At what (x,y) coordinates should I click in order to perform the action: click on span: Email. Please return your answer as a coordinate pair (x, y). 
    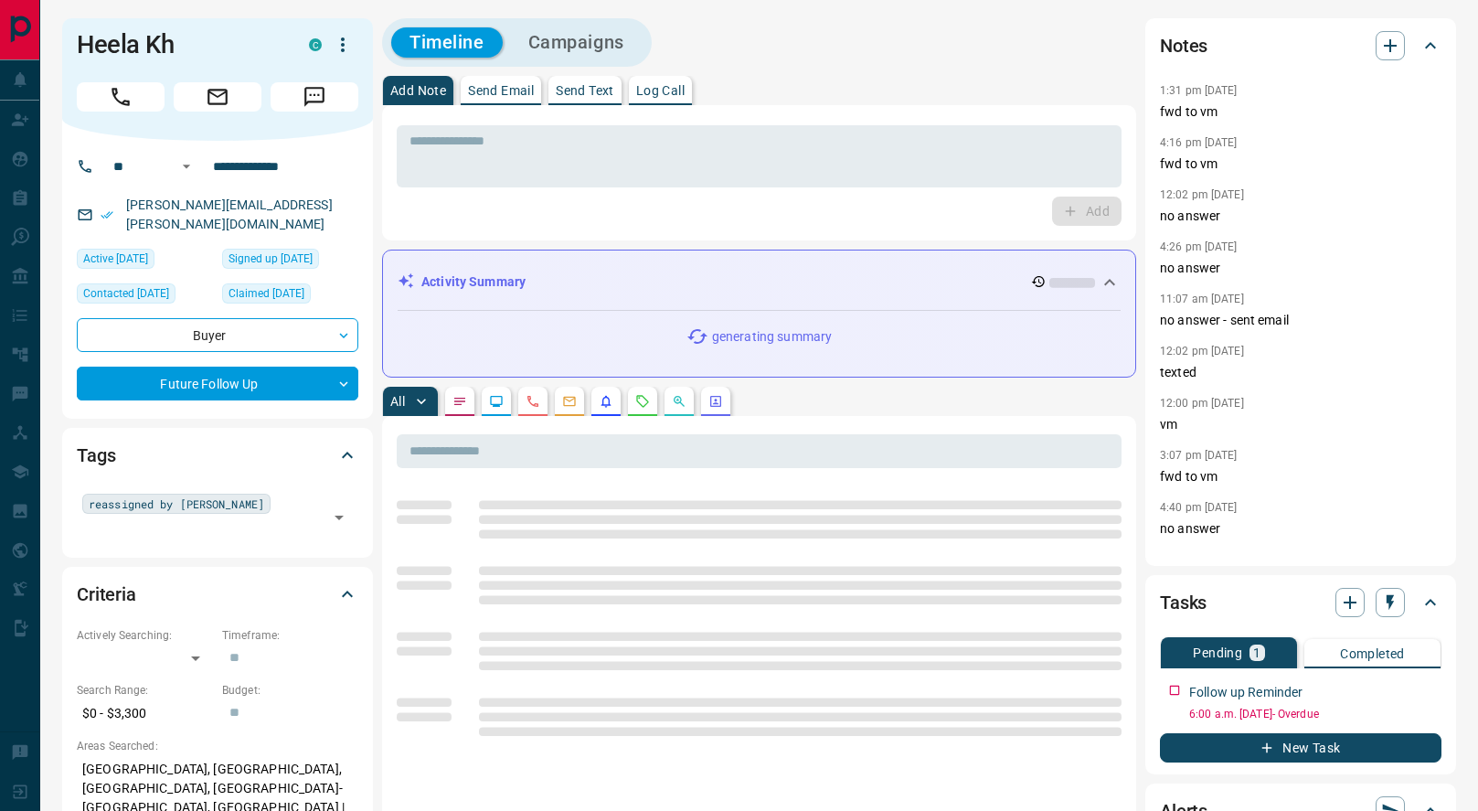
    Looking at the image, I should click on (218, 97).